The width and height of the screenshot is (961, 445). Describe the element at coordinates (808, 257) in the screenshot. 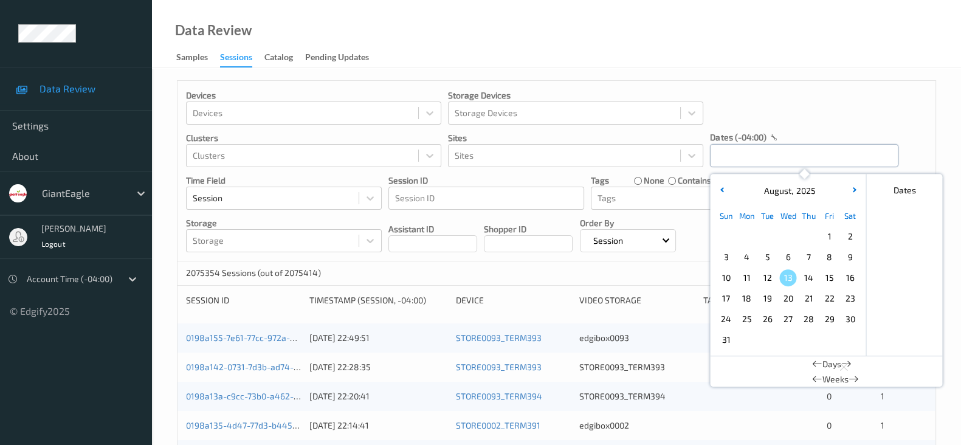

I see `span: 7` at that location.